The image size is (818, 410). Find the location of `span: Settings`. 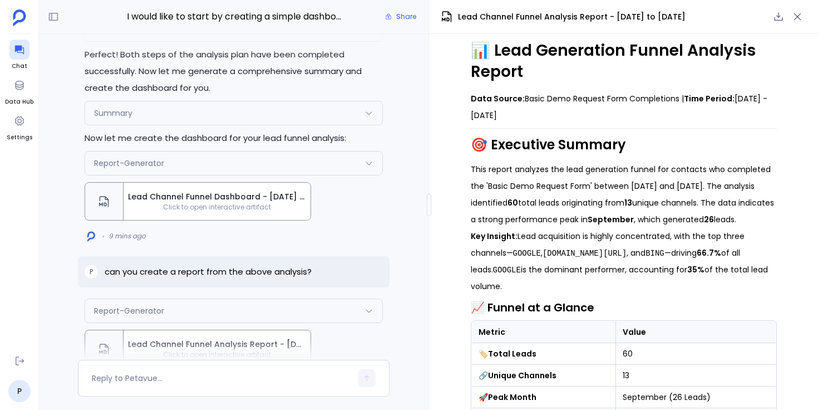

span: Settings is located at coordinates (19, 137).